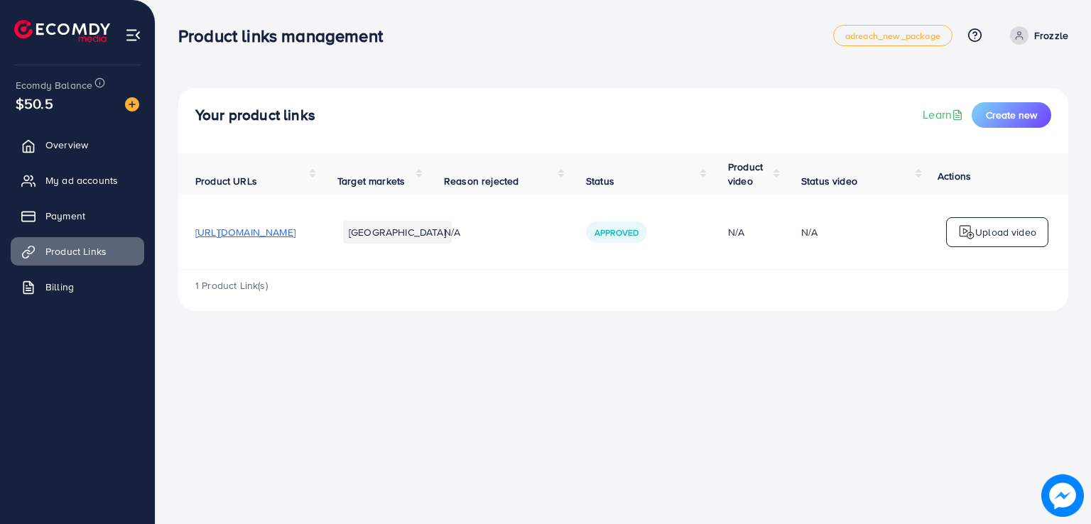 The height and width of the screenshot is (524, 1091). I want to click on span: Approved, so click(616, 232).